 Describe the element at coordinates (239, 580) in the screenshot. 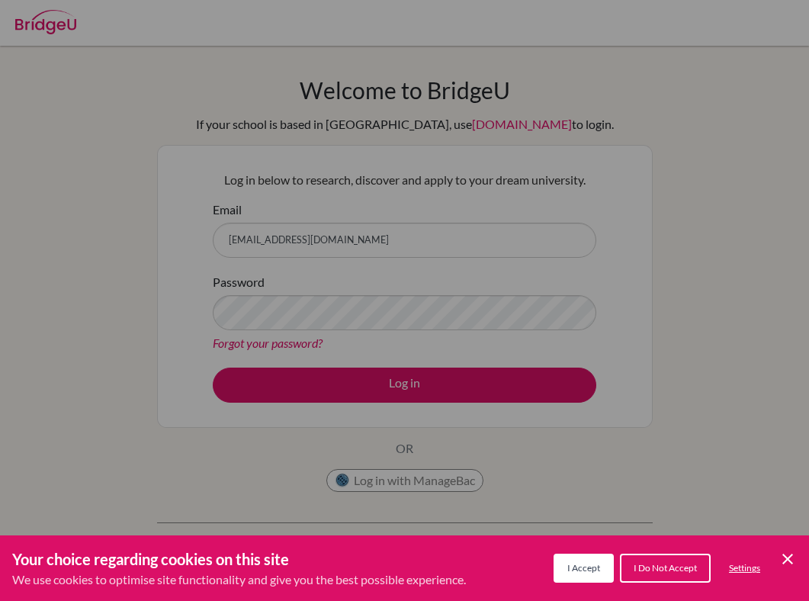

I see `p: We use cookies to optimise site functionality and give you the best possible experience.` at that location.